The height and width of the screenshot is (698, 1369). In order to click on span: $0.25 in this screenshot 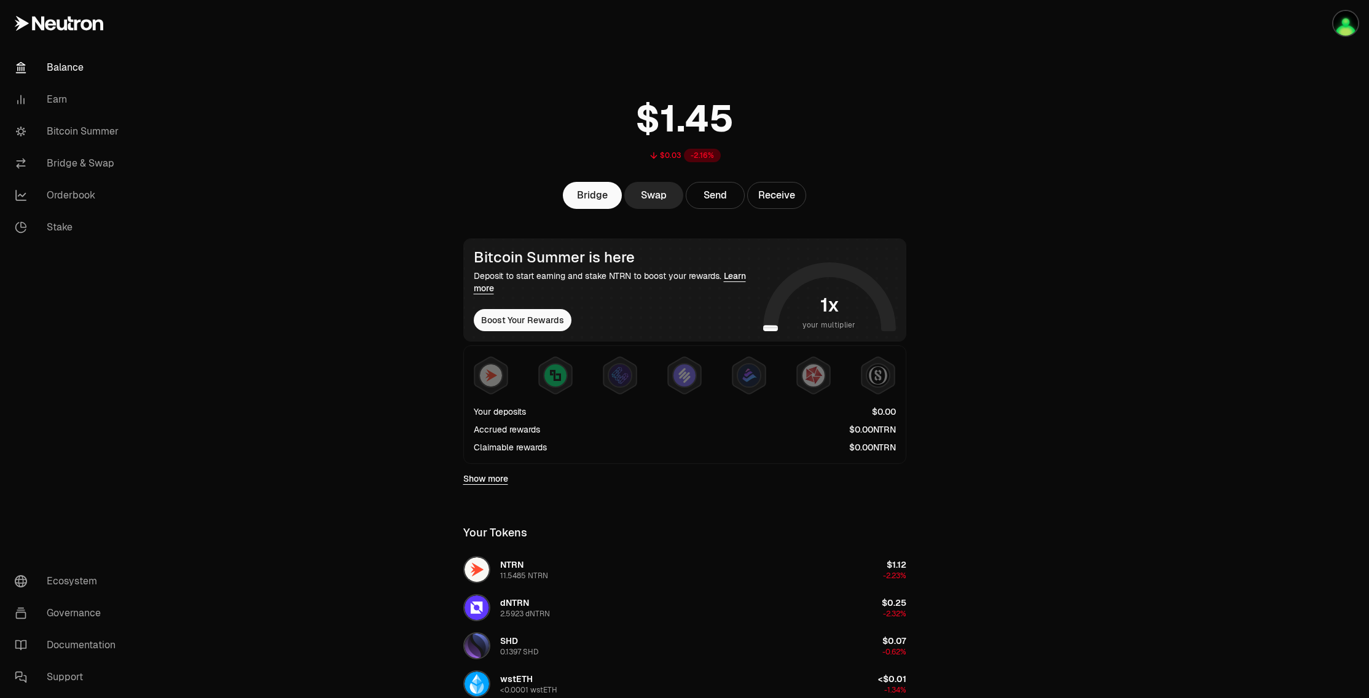, I will do `click(894, 603)`.